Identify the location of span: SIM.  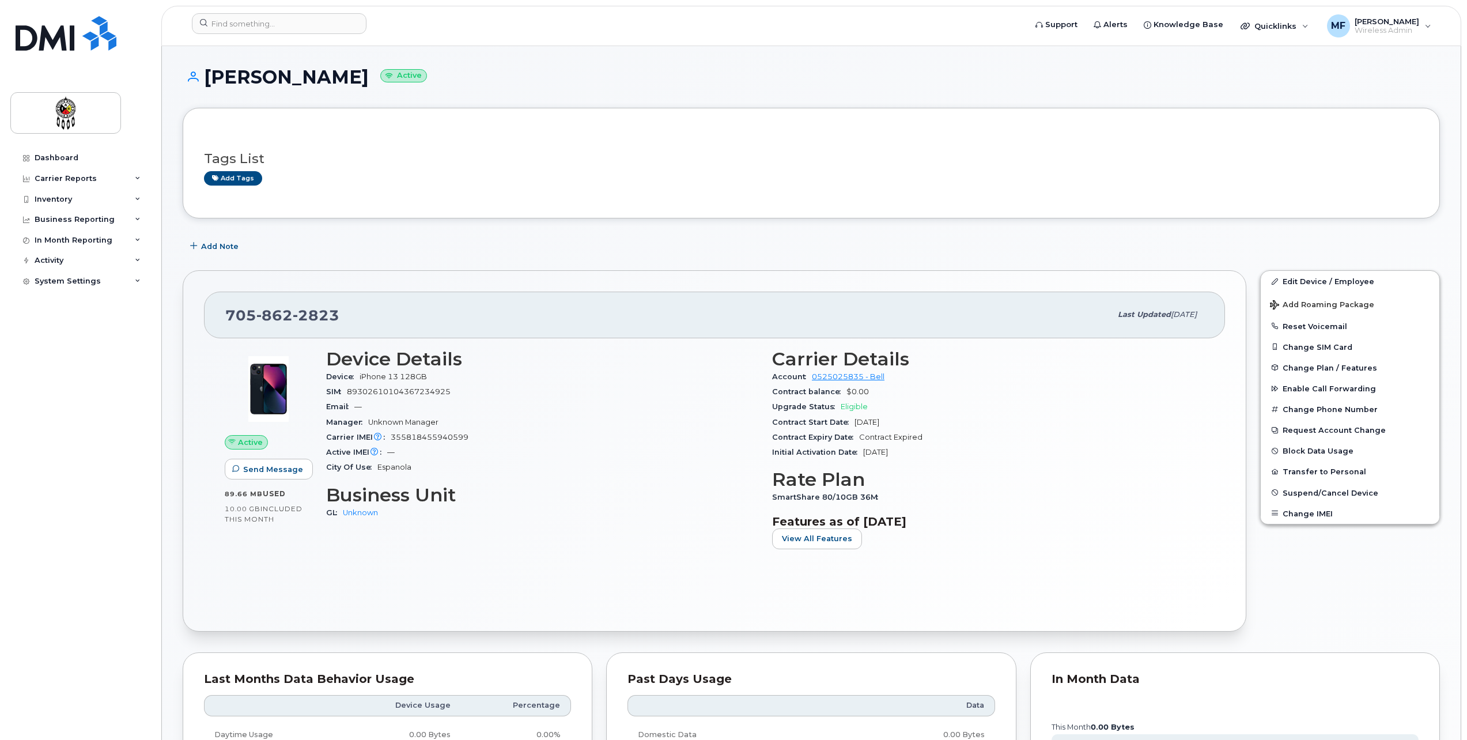
(336, 391).